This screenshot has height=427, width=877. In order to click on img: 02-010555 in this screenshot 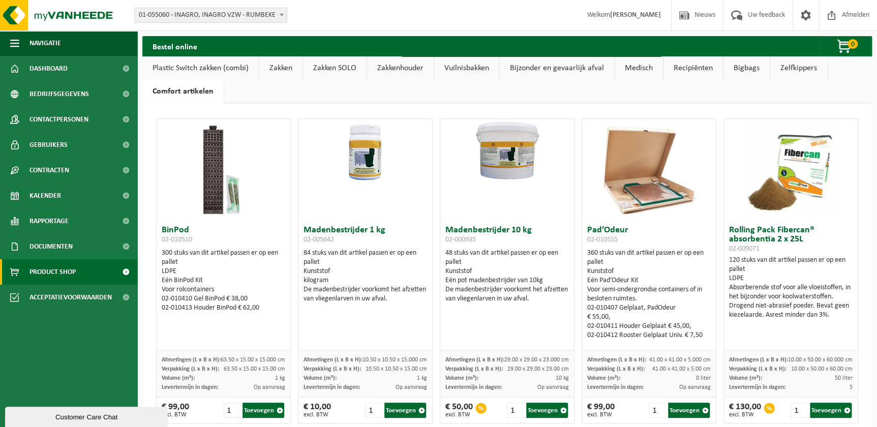, I will do `click(648, 170)`.